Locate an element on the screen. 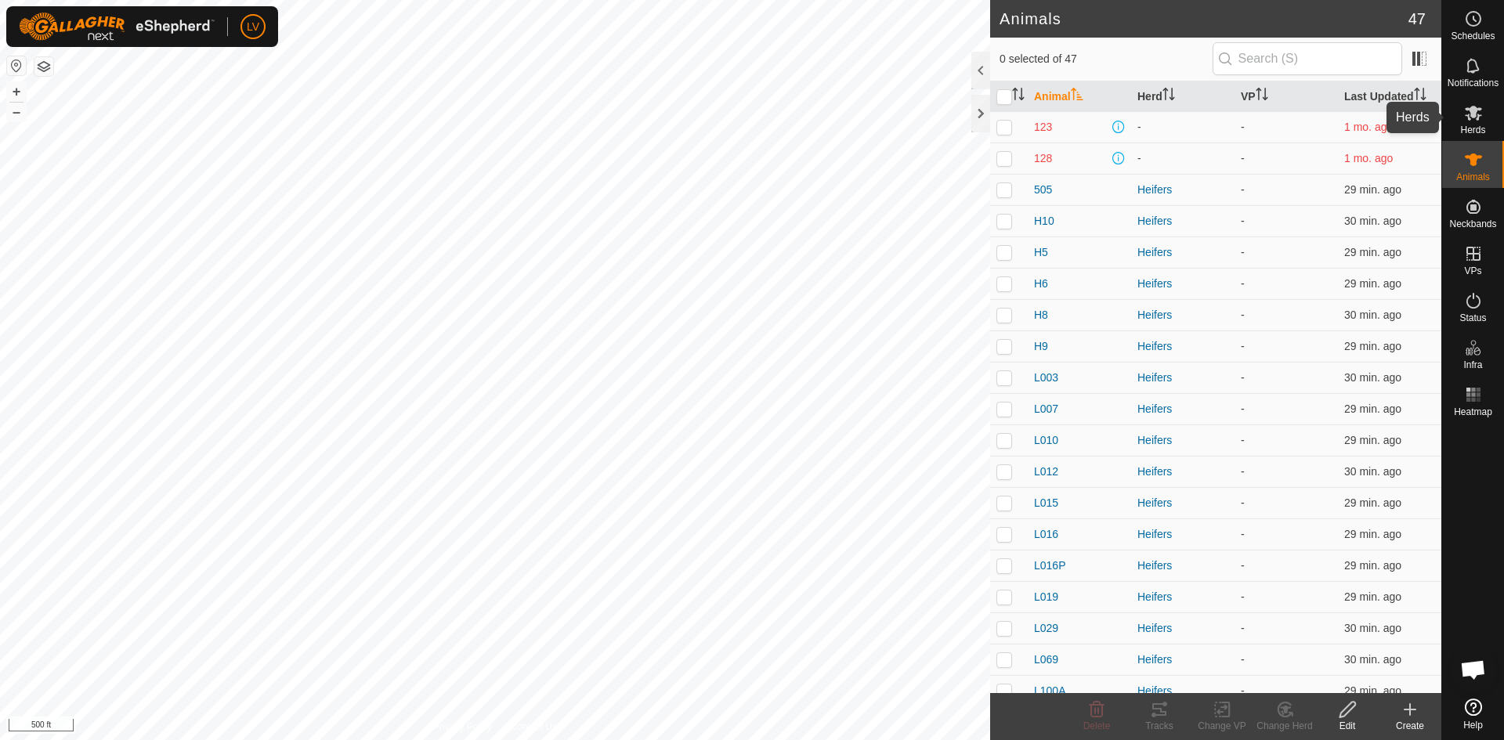 This screenshot has height=740, width=1504. a: Help is located at coordinates (1472, 714).